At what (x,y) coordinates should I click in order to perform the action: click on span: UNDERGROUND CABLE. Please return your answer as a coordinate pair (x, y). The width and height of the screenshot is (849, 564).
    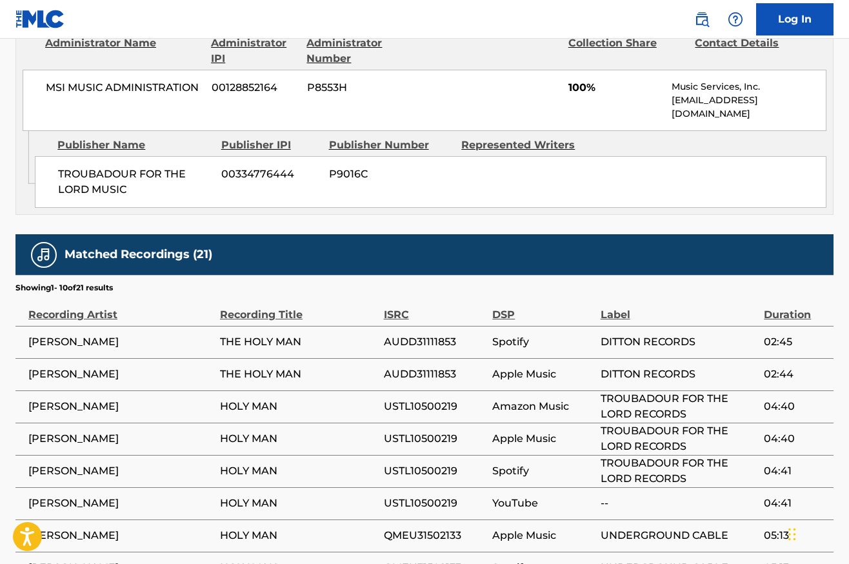
    Looking at the image, I should click on (680, 536).